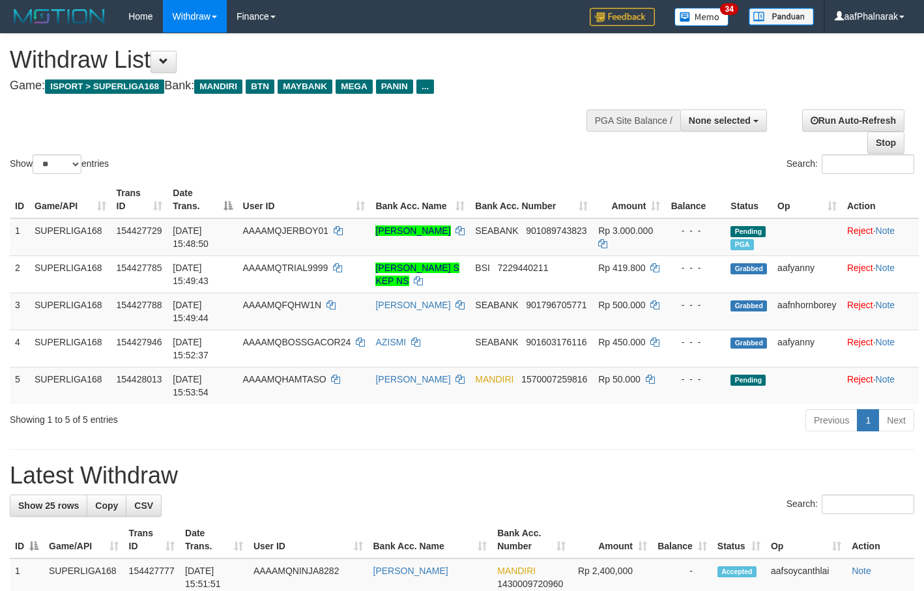 The image size is (924, 591). Describe the element at coordinates (27, 540) in the screenshot. I see `th: ID: activate to sort column descending` at that location.